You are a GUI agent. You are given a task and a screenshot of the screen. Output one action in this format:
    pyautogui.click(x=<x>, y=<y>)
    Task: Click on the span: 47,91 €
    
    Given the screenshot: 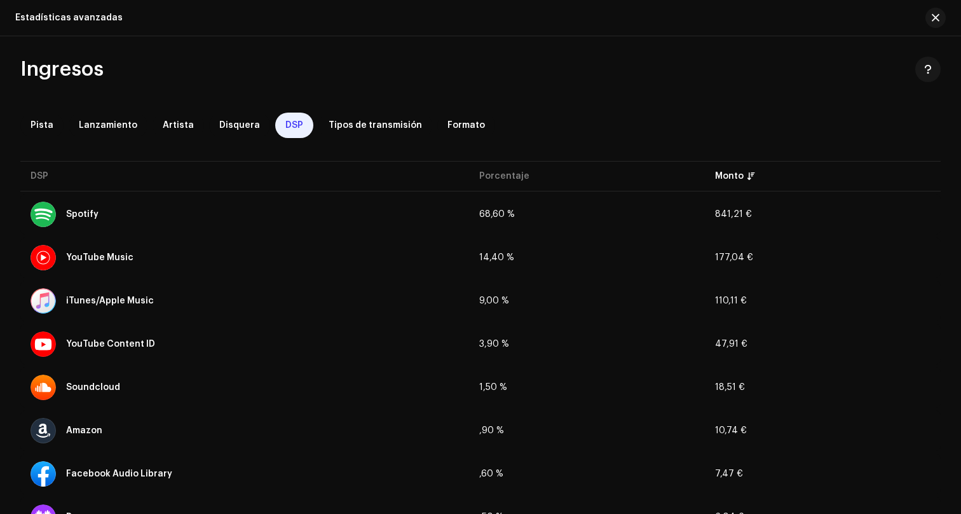 What is the action you would take?
    pyautogui.click(x=731, y=344)
    